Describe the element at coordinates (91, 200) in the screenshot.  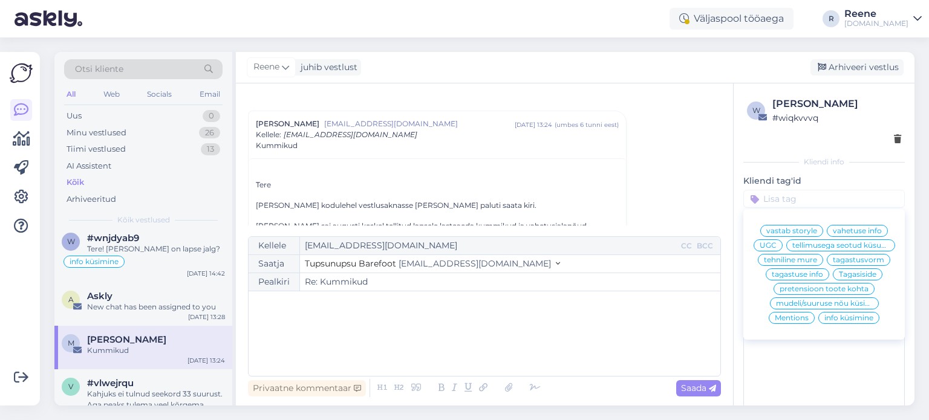
I see `div: Arhiveeritud` at that location.